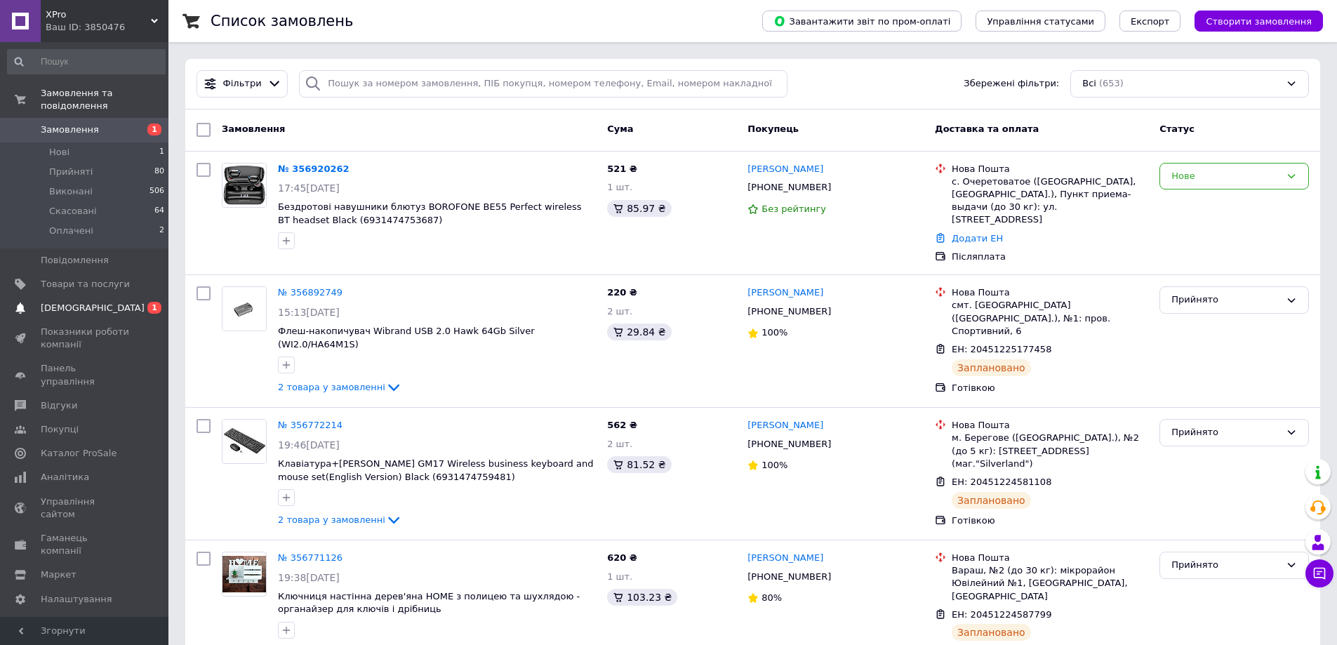  What do you see at coordinates (159, 211) in the screenshot?
I see `span: 64` at bounding box center [159, 211].